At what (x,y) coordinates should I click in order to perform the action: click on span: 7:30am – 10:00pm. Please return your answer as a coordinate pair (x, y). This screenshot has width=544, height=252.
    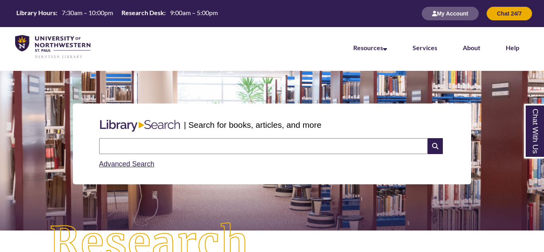
    Looking at the image, I should click on (87, 12).